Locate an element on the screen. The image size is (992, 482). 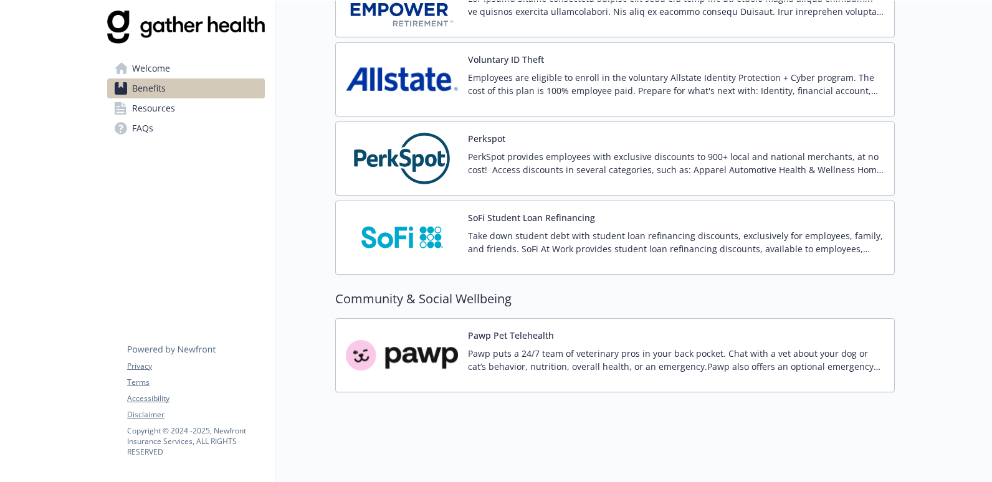
span: Resources is located at coordinates (153, 108).